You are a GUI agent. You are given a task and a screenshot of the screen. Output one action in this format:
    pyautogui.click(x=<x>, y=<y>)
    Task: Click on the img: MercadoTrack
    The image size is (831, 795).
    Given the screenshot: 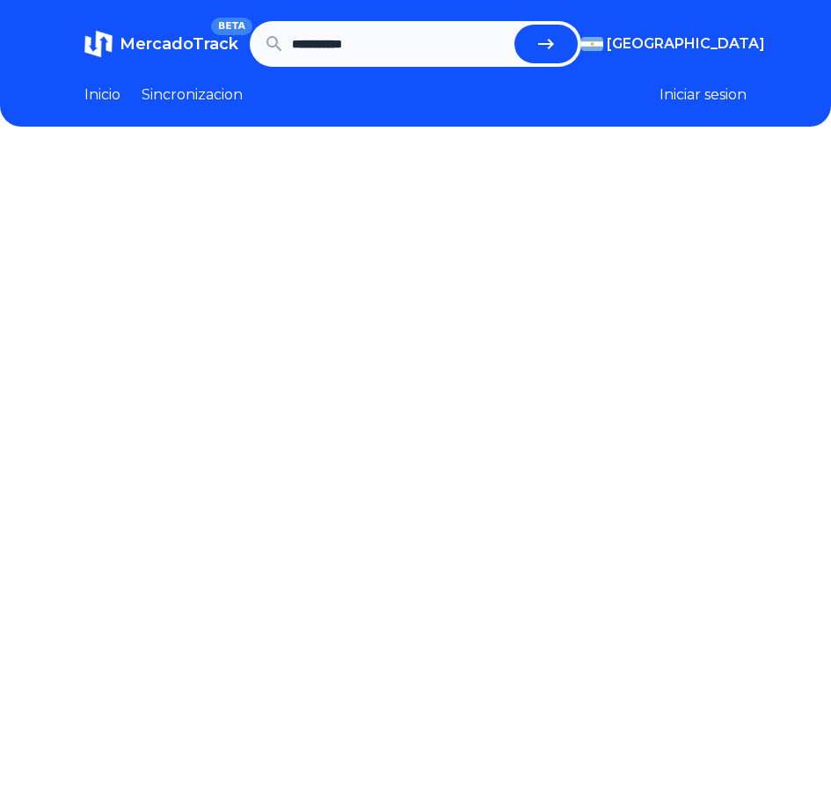 What is the action you would take?
    pyautogui.click(x=98, y=44)
    